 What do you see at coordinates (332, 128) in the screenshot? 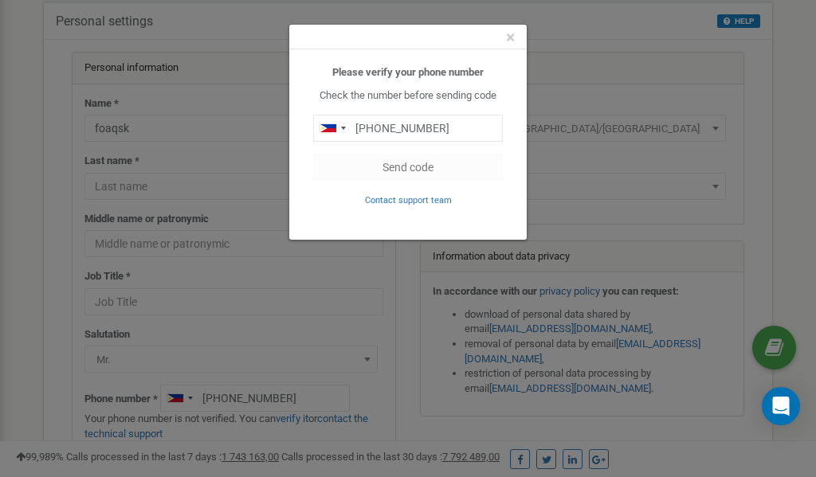
I see `div: Telephone country code` at bounding box center [332, 128].